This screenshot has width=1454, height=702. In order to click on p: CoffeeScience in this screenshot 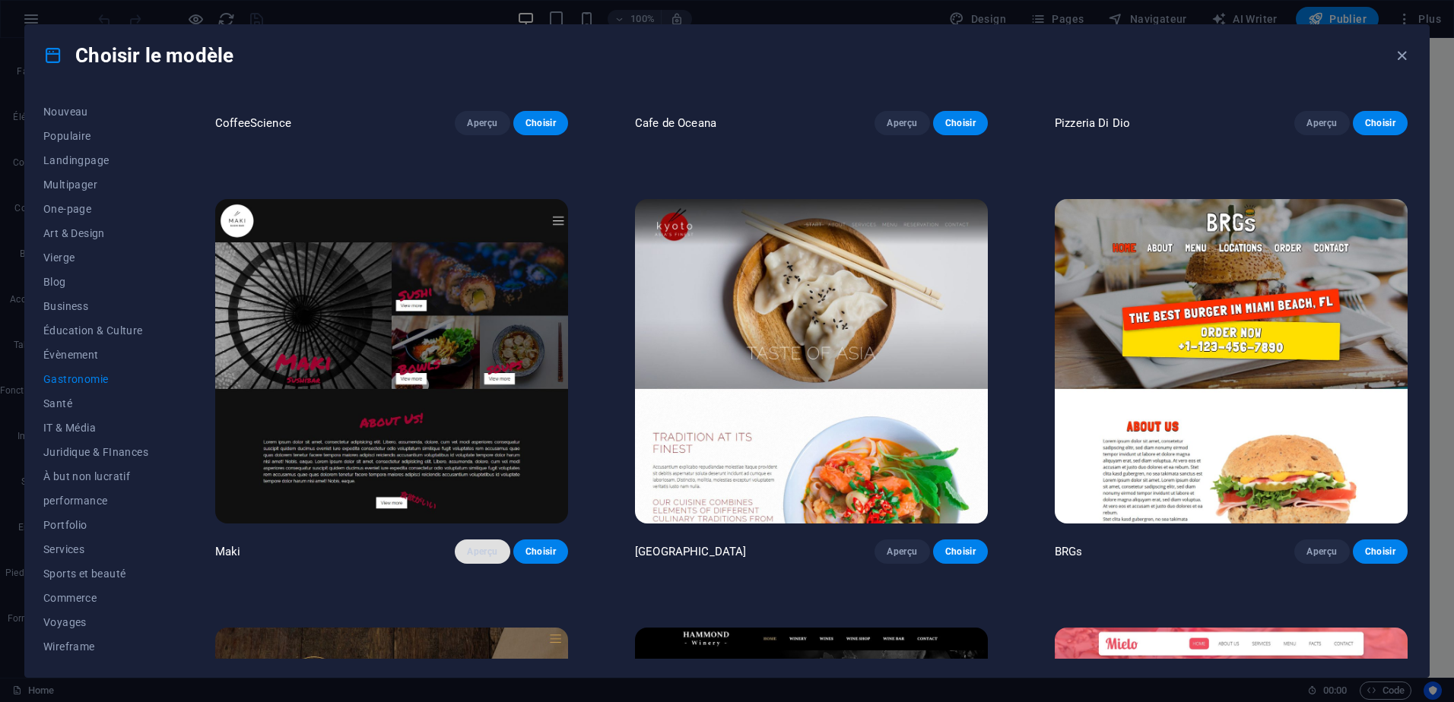, I will do `click(253, 123)`.